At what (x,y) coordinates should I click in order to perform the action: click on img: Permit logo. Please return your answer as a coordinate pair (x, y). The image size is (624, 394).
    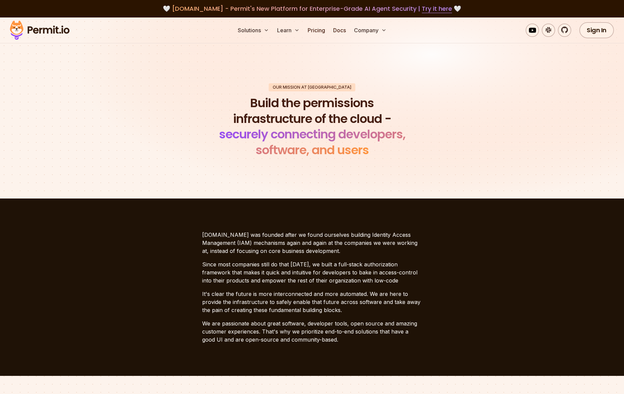
    Looking at the image, I should click on (40, 30).